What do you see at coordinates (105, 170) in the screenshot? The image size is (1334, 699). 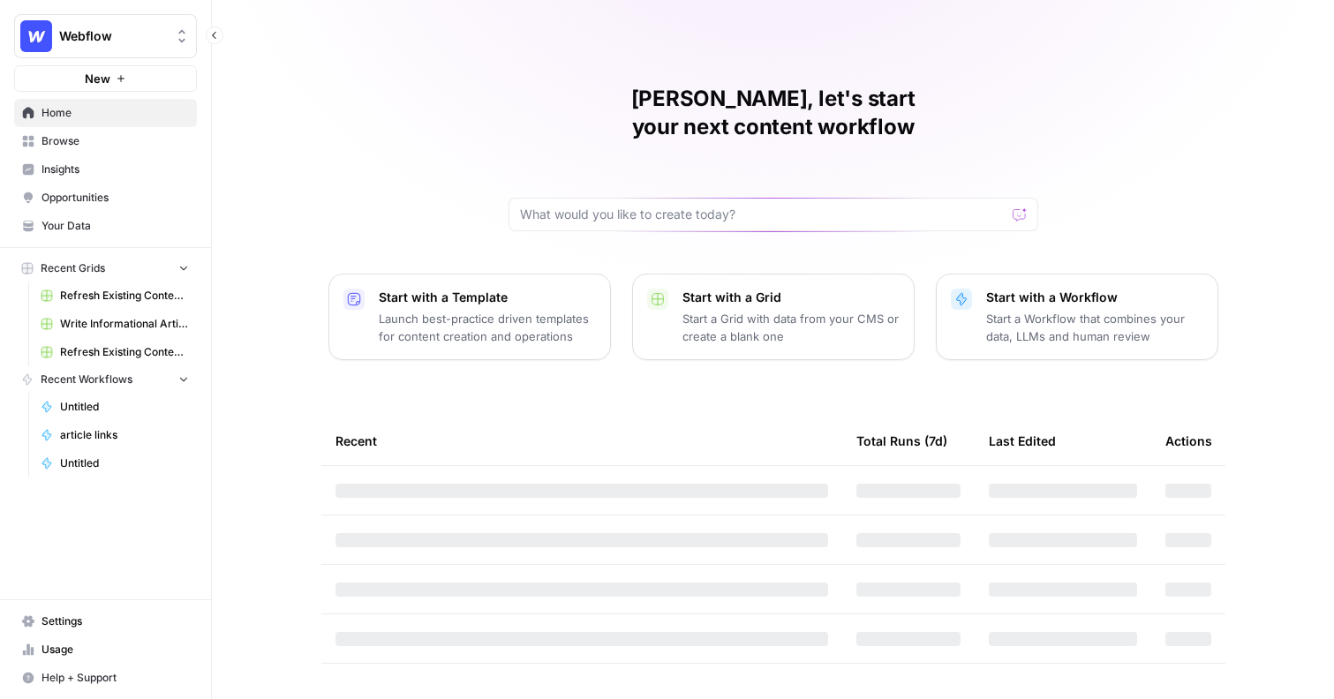 I see `a: Insights` at bounding box center [105, 170].